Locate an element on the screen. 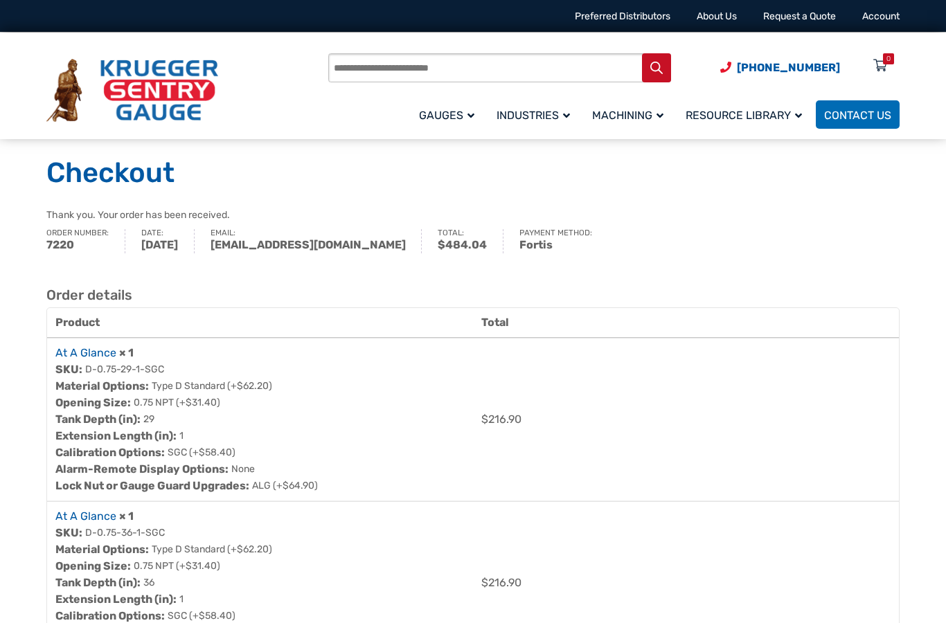 The width and height of the screenshot is (946, 623). strong: Alarm-Remote Display Options: is located at coordinates (142, 469).